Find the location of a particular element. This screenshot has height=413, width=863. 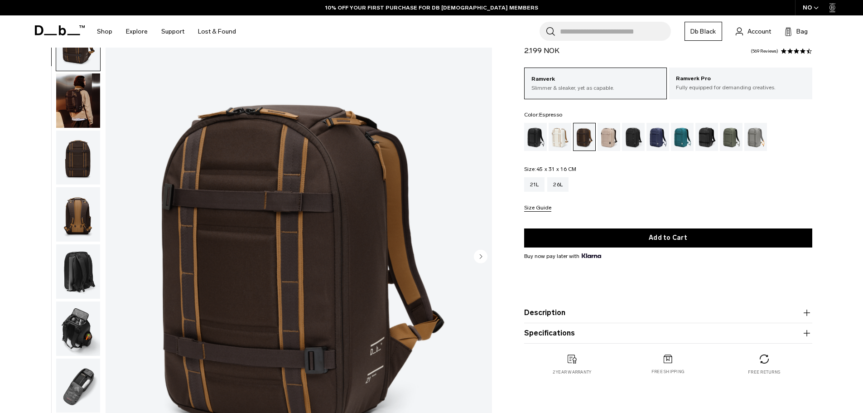

legend: Size: is located at coordinates (551, 169).